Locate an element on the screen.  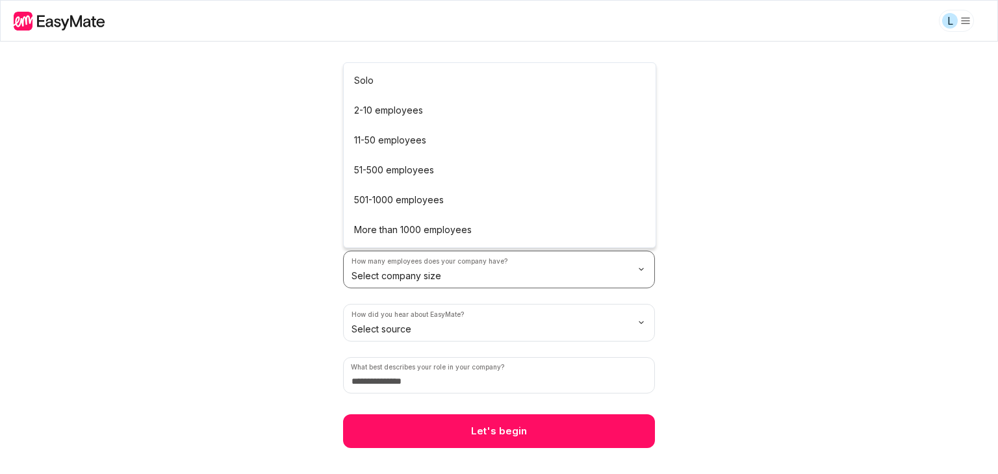
p: 11-50 employees is located at coordinates (390, 140).